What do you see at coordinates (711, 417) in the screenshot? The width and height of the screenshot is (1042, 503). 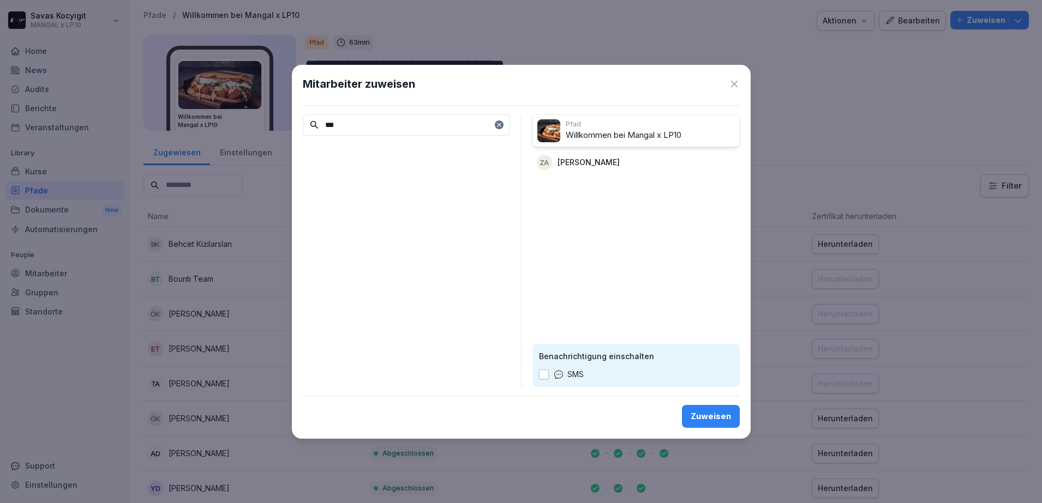 I see `button: Zuweisen` at bounding box center [711, 417].